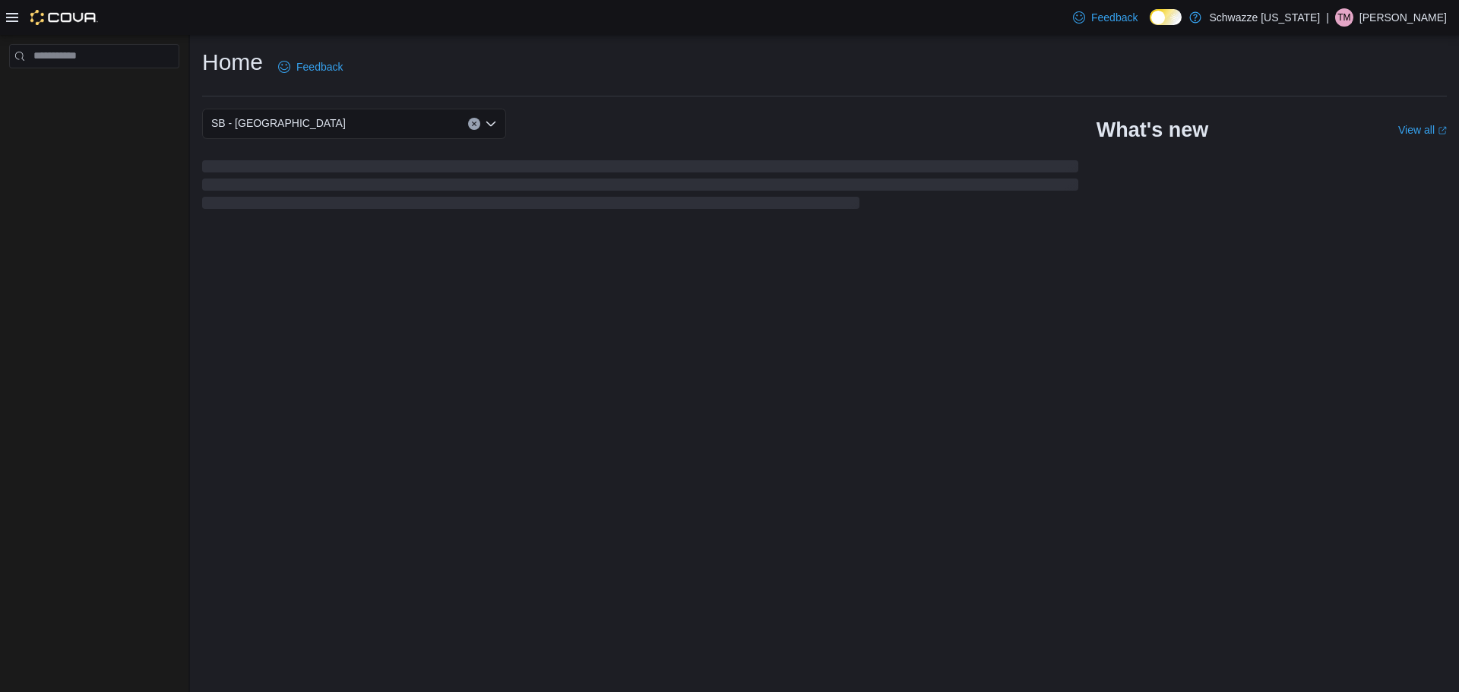 The image size is (1459, 692). Describe the element at coordinates (94, 90) in the screenshot. I see `nav: Complex example` at that location.